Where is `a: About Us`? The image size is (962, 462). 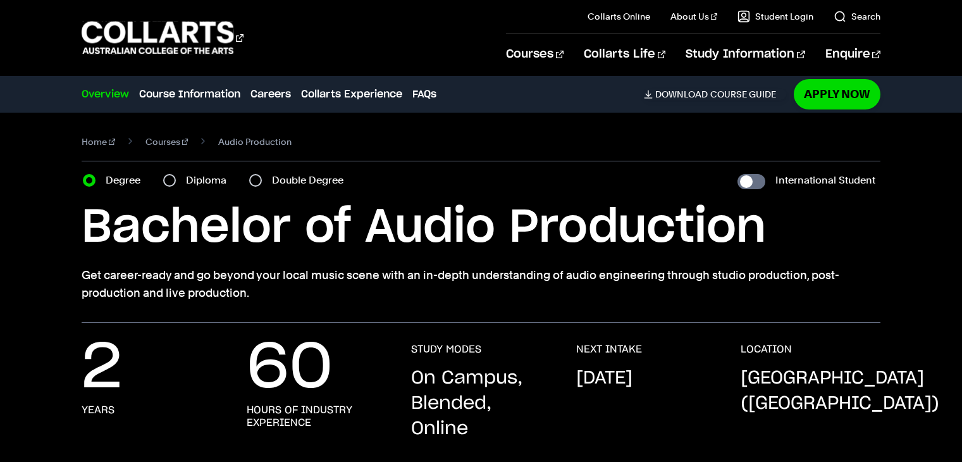
a: About Us is located at coordinates (694, 16).